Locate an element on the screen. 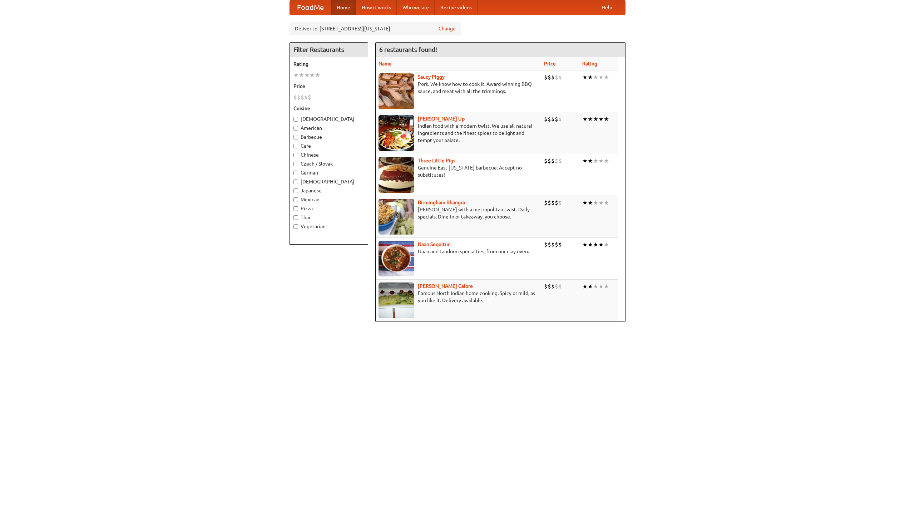 This screenshot has height=506, width=915. p: Naan and tandoori specialties, from our clay oven. is located at coordinates (458, 251).